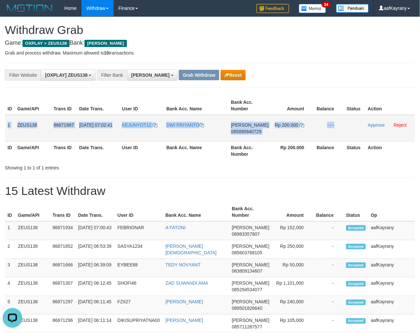  What do you see at coordinates (23, 75) in the screenshot?
I see `div: Filter Website` at bounding box center [23, 75].